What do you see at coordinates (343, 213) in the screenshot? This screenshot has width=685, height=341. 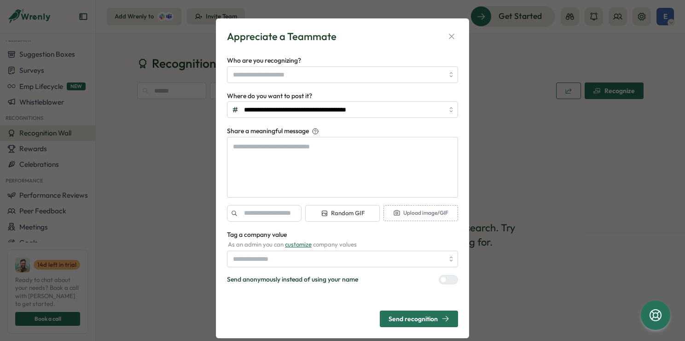 I see `button: Random GIF` at bounding box center [343, 213].